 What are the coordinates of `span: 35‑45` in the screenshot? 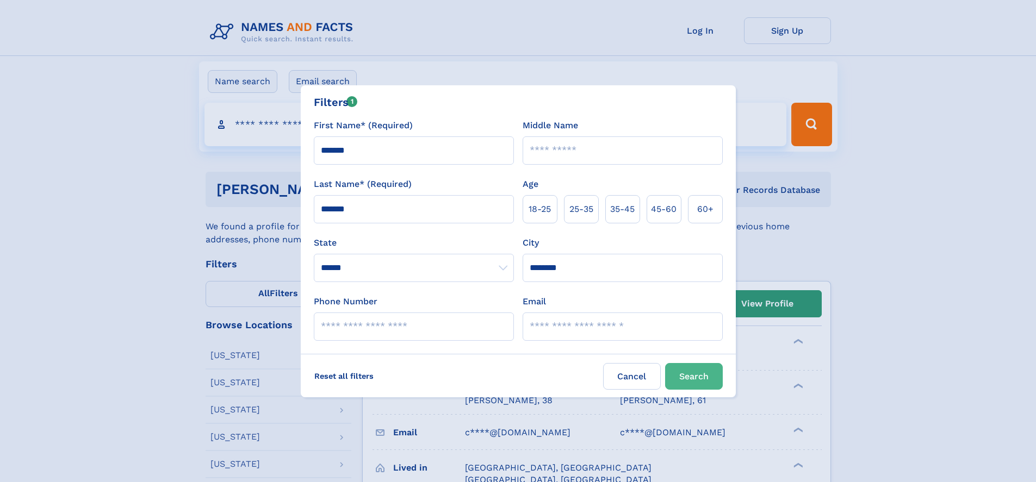 It's located at (622, 209).